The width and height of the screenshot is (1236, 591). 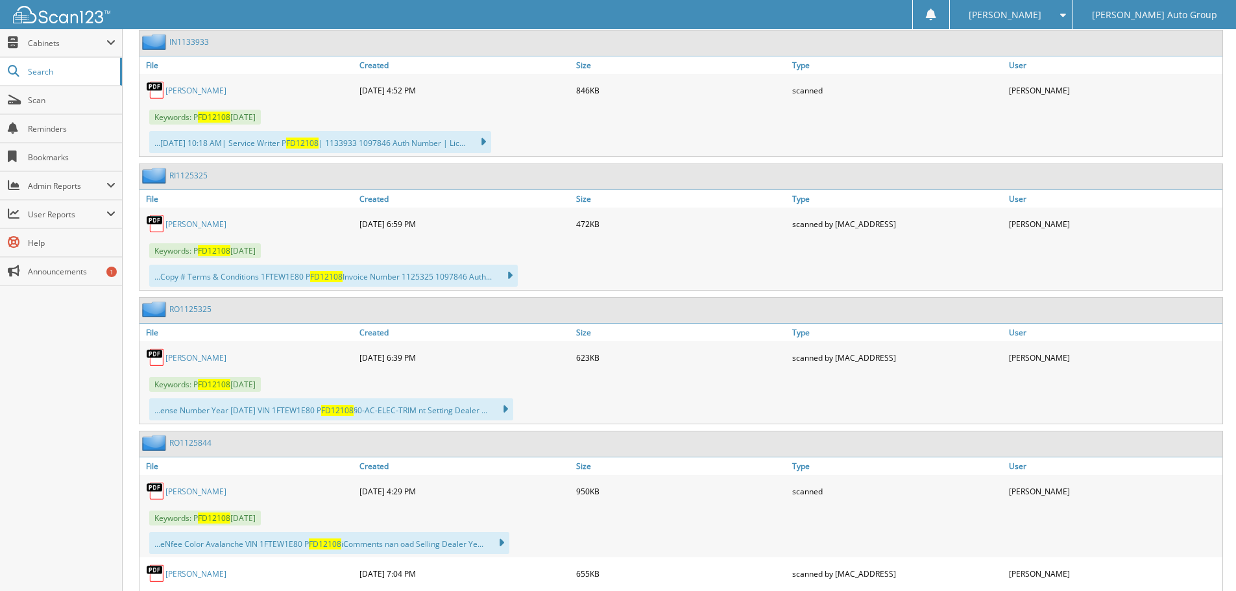 What do you see at coordinates (681, 573) in the screenshot?
I see `div: 655KB` at bounding box center [681, 573].